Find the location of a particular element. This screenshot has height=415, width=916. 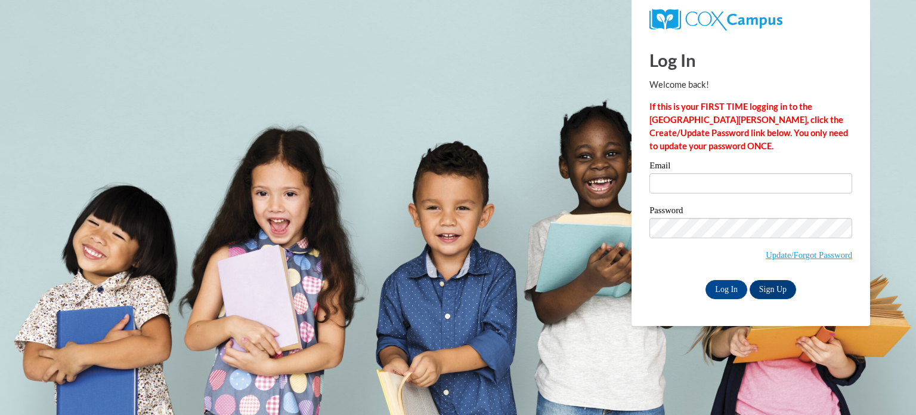

a: Update/Forgot Password is located at coordinates (809, 255).